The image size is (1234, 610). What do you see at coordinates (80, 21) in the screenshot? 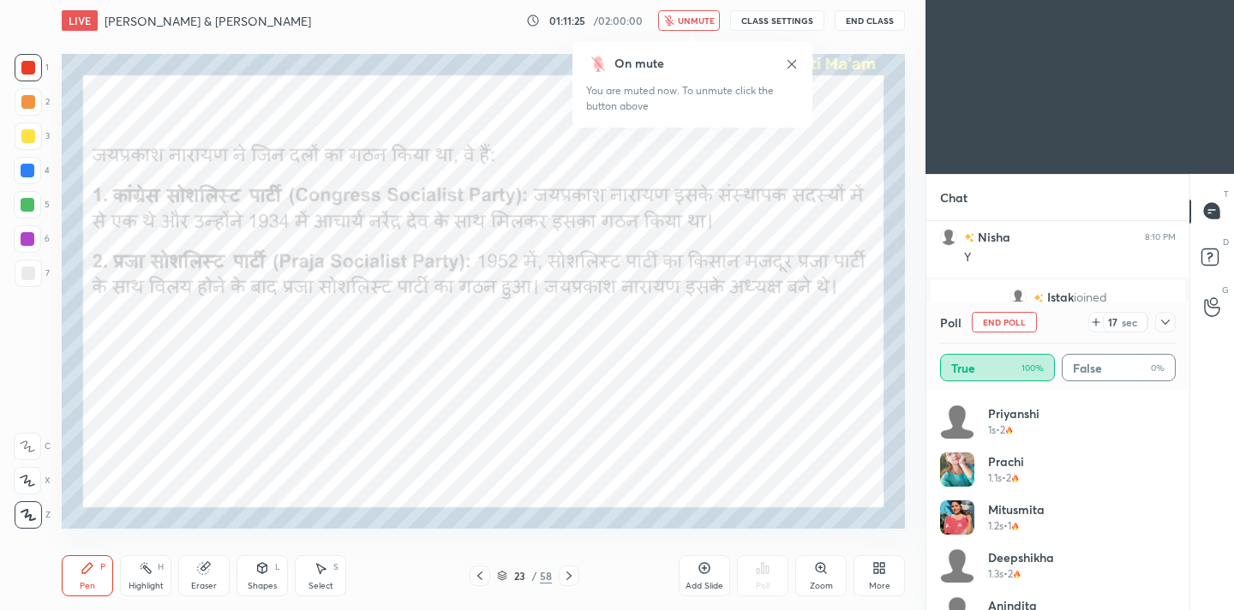
I see `div: LIVE` at bounding box center [80, 21].